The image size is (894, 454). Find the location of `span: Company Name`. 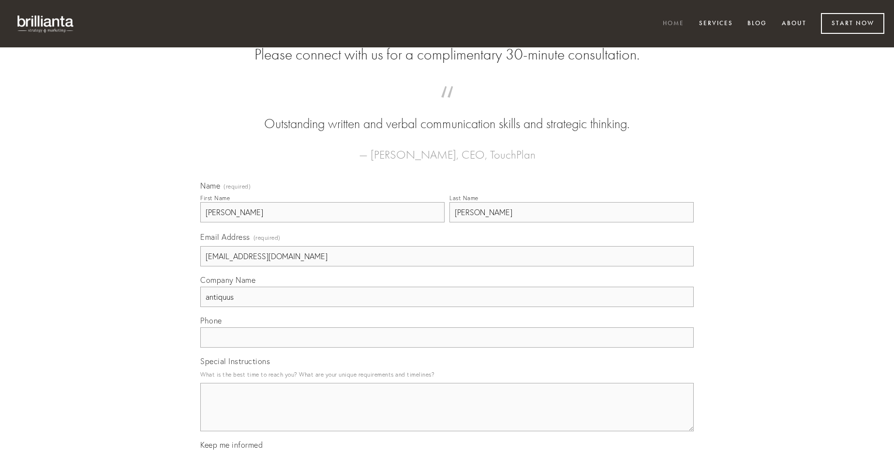

span: Company Name is located at coordinates (228, 280).